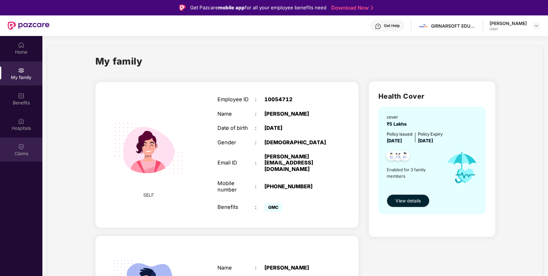 The height and width of the screenshot is (276, 548). What do you see at coordinates (236, 99) in the screenshot?
I see `div: Employee ID` at bounding box center [236, 99].